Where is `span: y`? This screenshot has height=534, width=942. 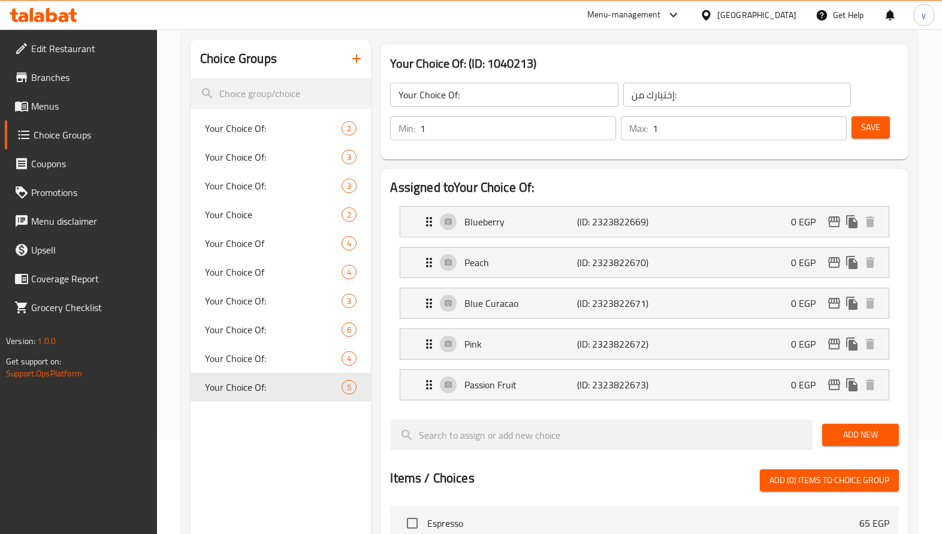 span: y is located at coordinates (923, 15).